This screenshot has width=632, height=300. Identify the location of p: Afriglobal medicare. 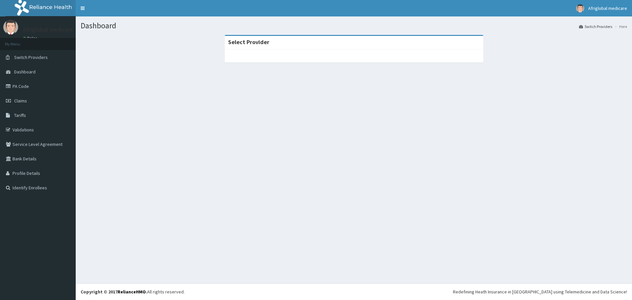
(48, 30).